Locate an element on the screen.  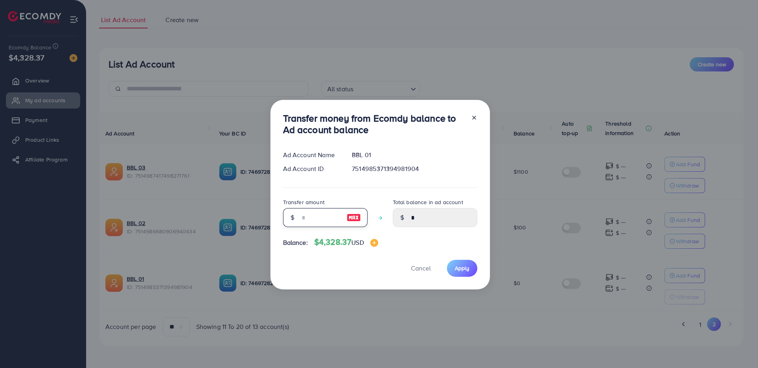
span: Balance: is located at coordinates (295, 242).